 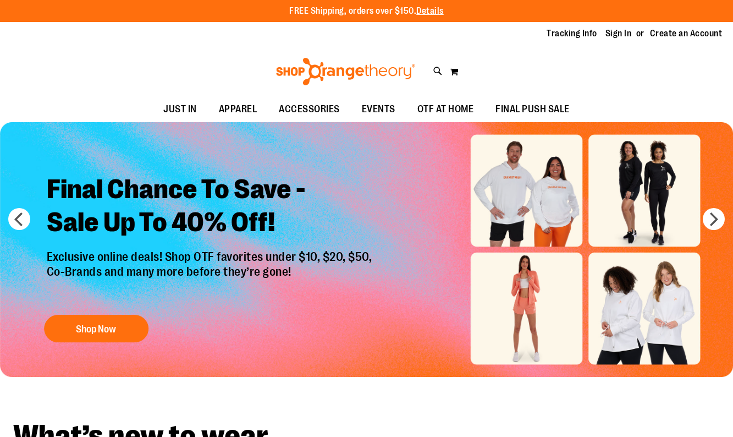 I want to click on button: Shop Now, so click(x=96, y=328).